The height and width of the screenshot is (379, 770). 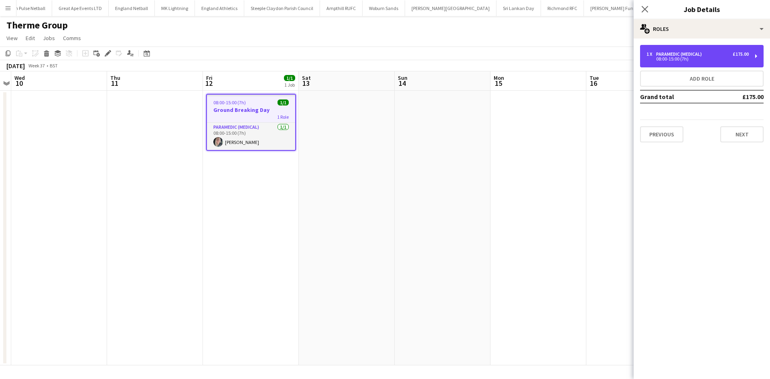 I want to click on div: Roles, so click(x=702, y=29).